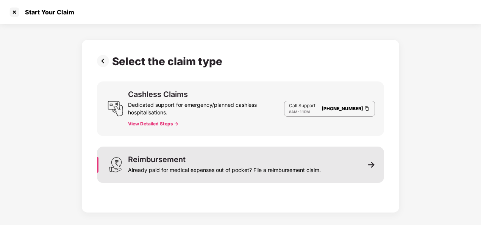 Image resolution: width=481 pixels, height=225 pixels. I want to click on img: svg+xml;base64,PHN2ZyBpZD0iUHJldi0zMngzMiIgeG1sbnM9Imh0dHA6Ly93d3cudzMub3JnLzIwMDAvc3ZnIiB3aWR0aD..., so click(105, 61).